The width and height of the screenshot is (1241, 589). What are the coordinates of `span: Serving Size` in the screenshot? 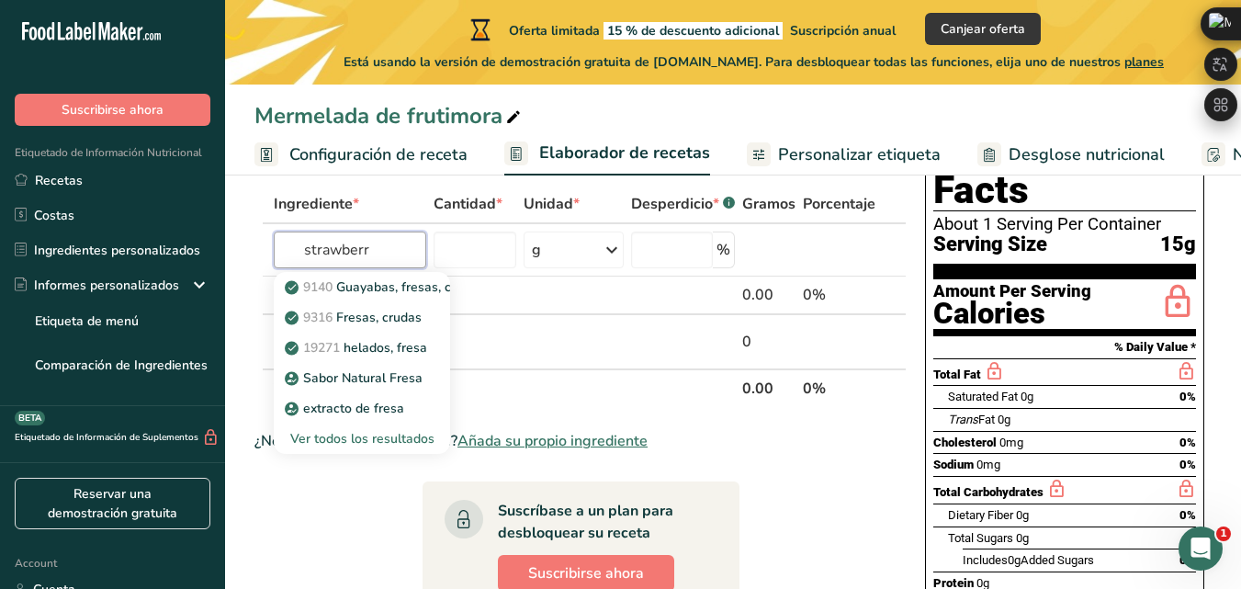 It's located at (990, 244).